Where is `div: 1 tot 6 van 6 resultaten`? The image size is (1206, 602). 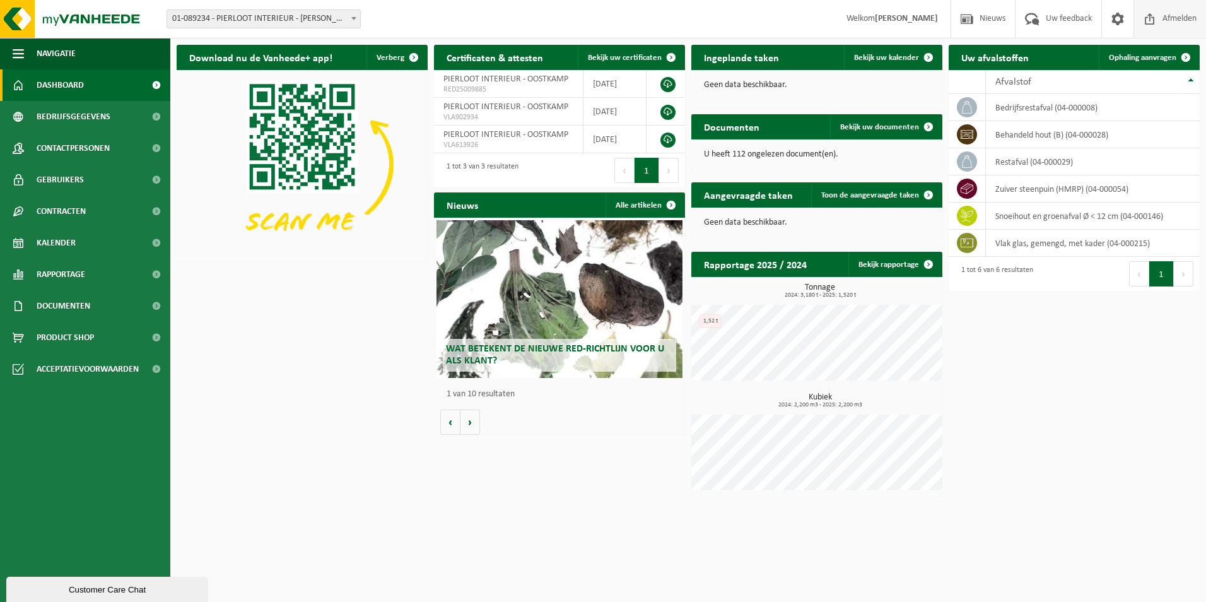 div: 1 tot 6 van 6 resultaten is located at coordinates (994, 274).